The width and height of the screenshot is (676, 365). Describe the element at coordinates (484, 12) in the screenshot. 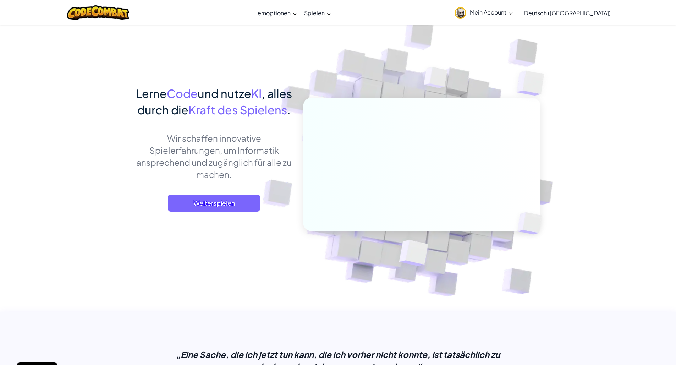

I see `a: Mein Account` at that location.